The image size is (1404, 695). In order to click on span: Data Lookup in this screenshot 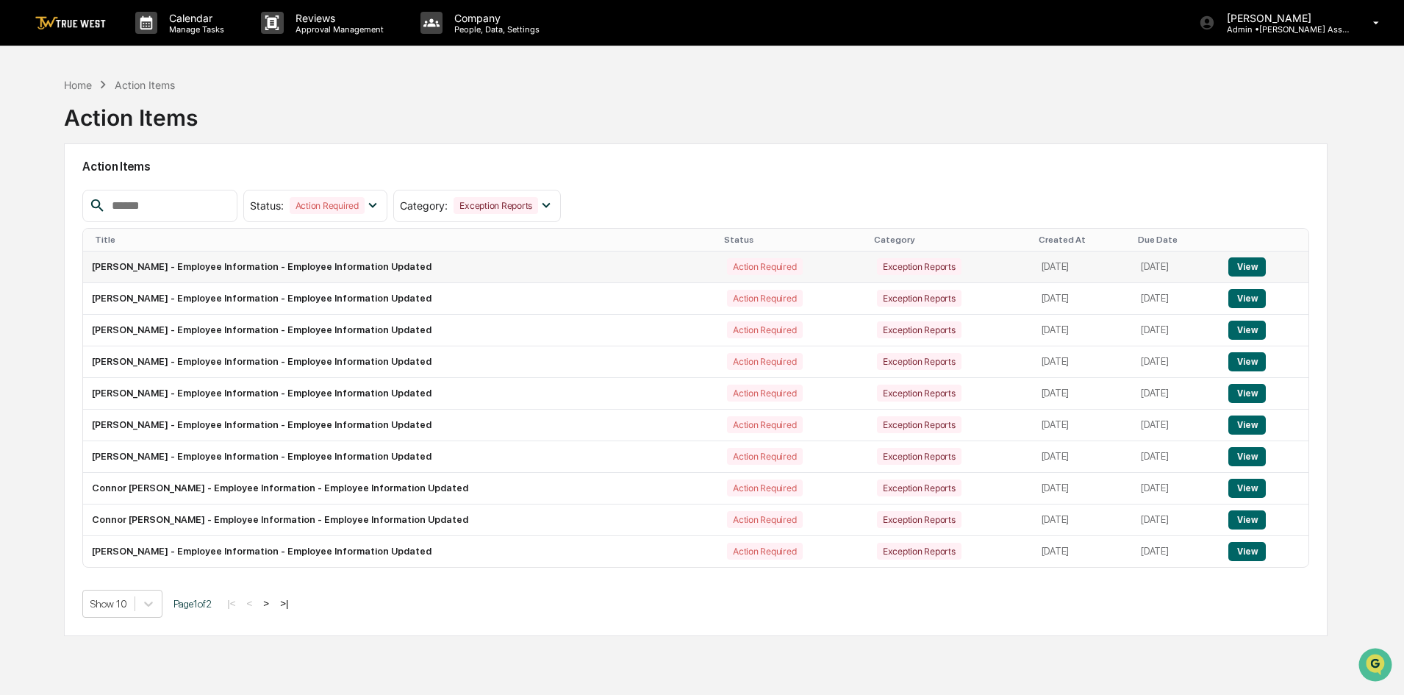, I will do `click(61, 221)`.